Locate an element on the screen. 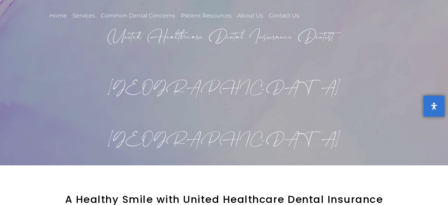 The height and width of the screenshot is (205, 448). a: Home is located at coordinates (58, 16).